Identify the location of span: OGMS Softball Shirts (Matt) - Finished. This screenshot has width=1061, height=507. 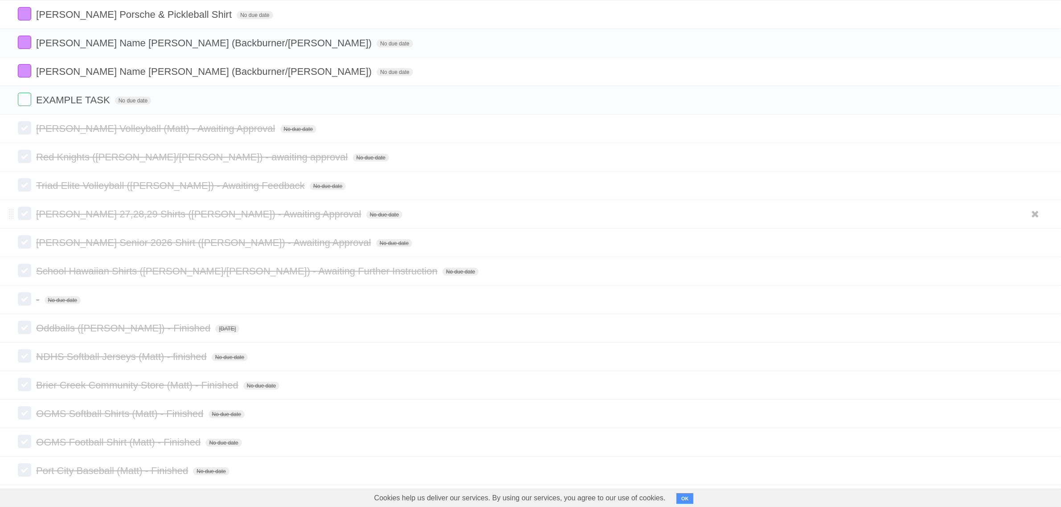
(121, 413).